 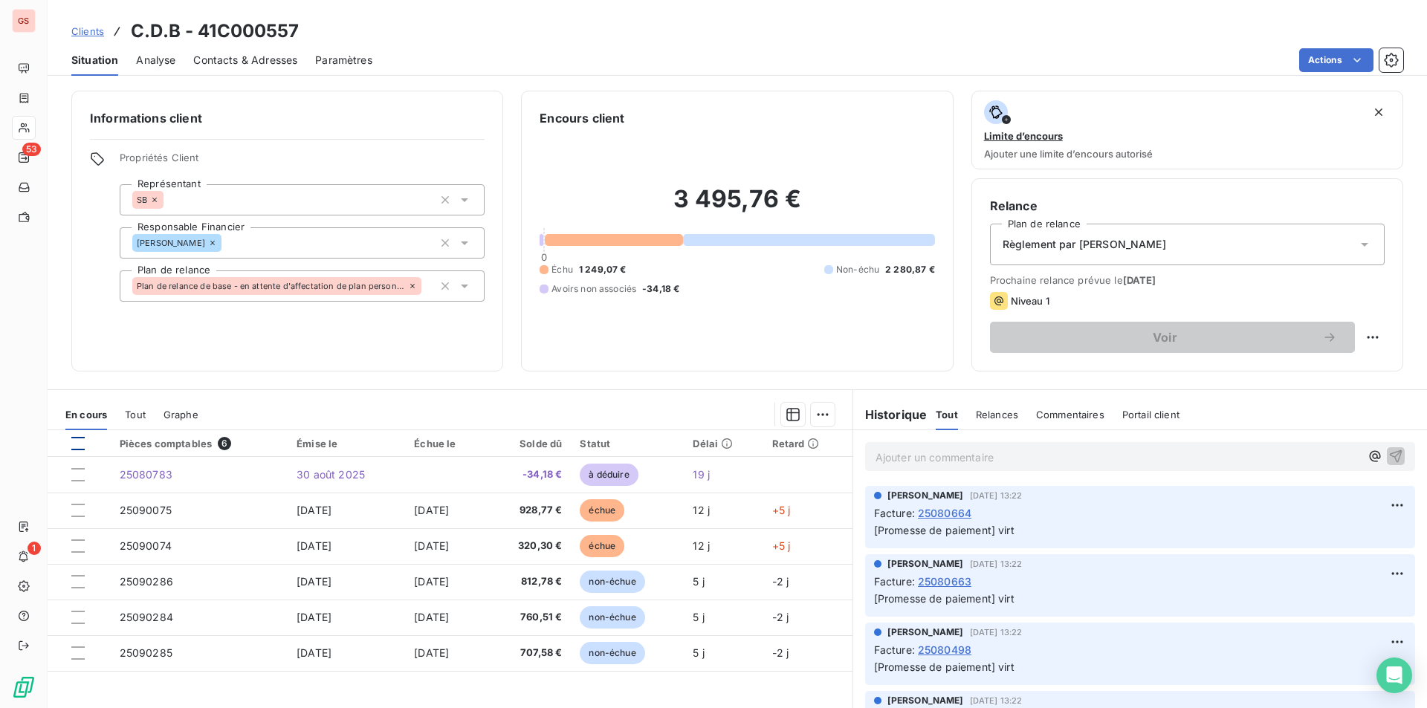 I want to click on span: Relances, so click(x=997, y=415).